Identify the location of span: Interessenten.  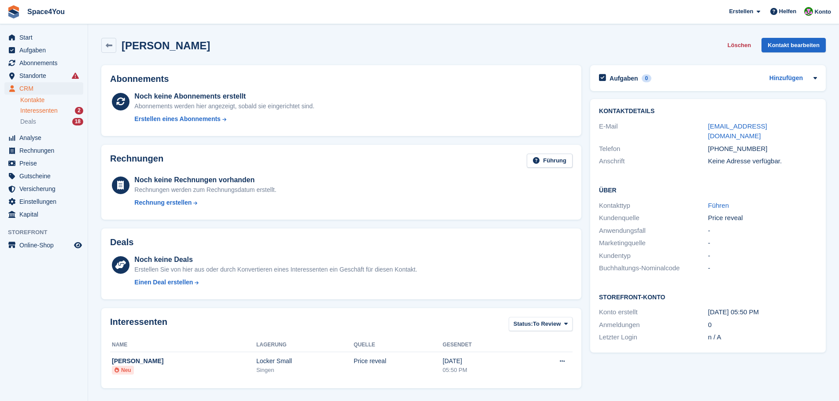
(39, 111).